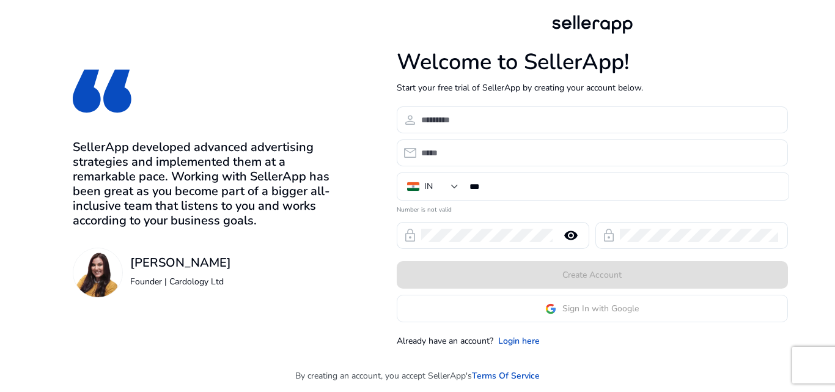 Image resolution: width=835 pixels, height=392 pixels. I want to click on h1: Welcome to SellerApp!, so click(592, 62).